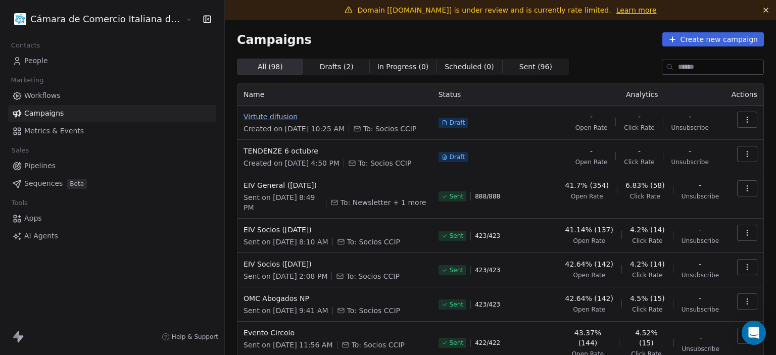 The width and height of the screenshot is (776, 355). I want to click on span: 4.5% (15), so click(647, 299).